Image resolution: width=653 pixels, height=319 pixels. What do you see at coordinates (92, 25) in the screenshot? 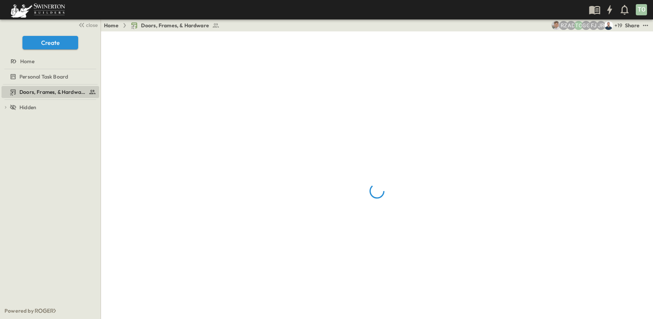
I see `span: close` at bounding box center [92, 25].